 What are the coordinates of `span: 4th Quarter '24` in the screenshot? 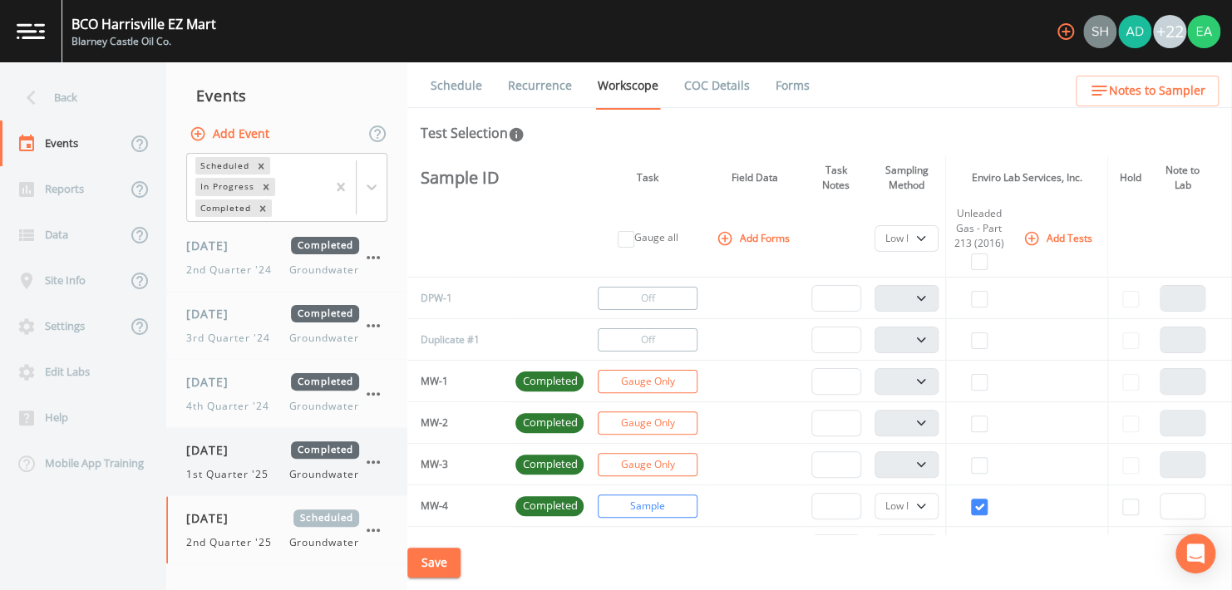 It's located at (232, 407).